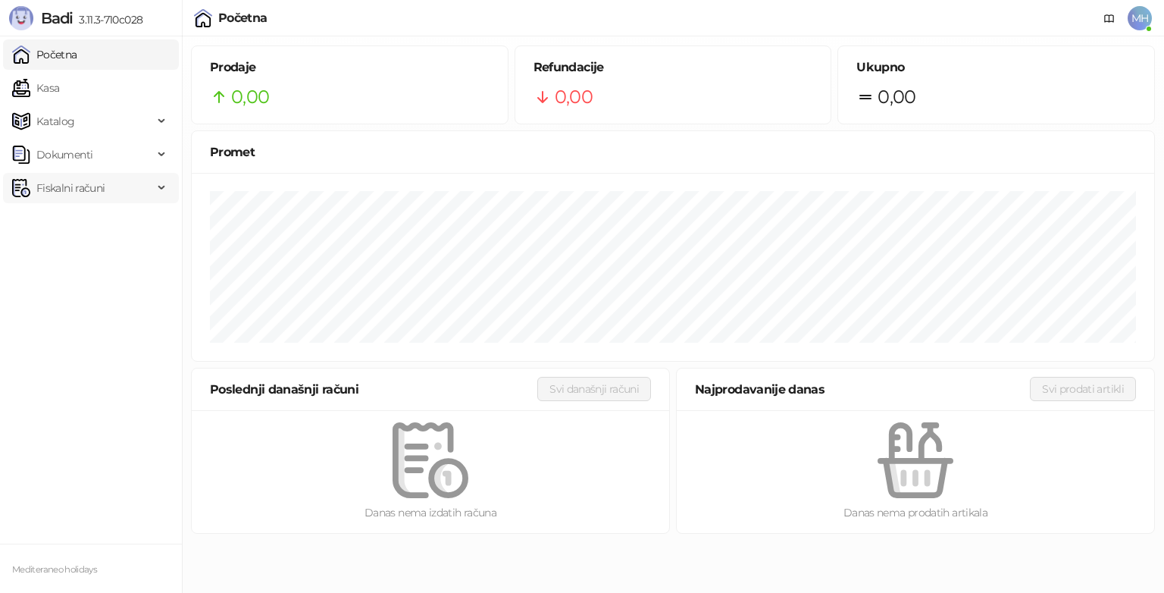 Image resolution: width=1164 pixels, height=593 pixels. Describe the element at coordinates (108, 20) in the screenshot. I see `span: 3.11.3-710c028` at that location.